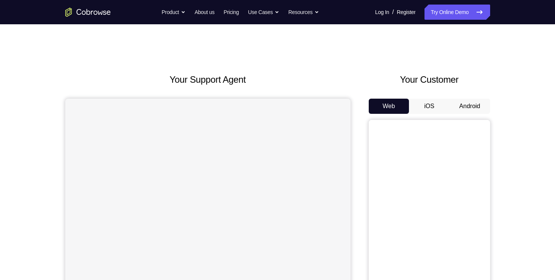 Image resolution: width=555 pixels, height=280 pixels. Describe the element at coordinates (382, 12) in the screenshot. I see `a: Log In` at that location.